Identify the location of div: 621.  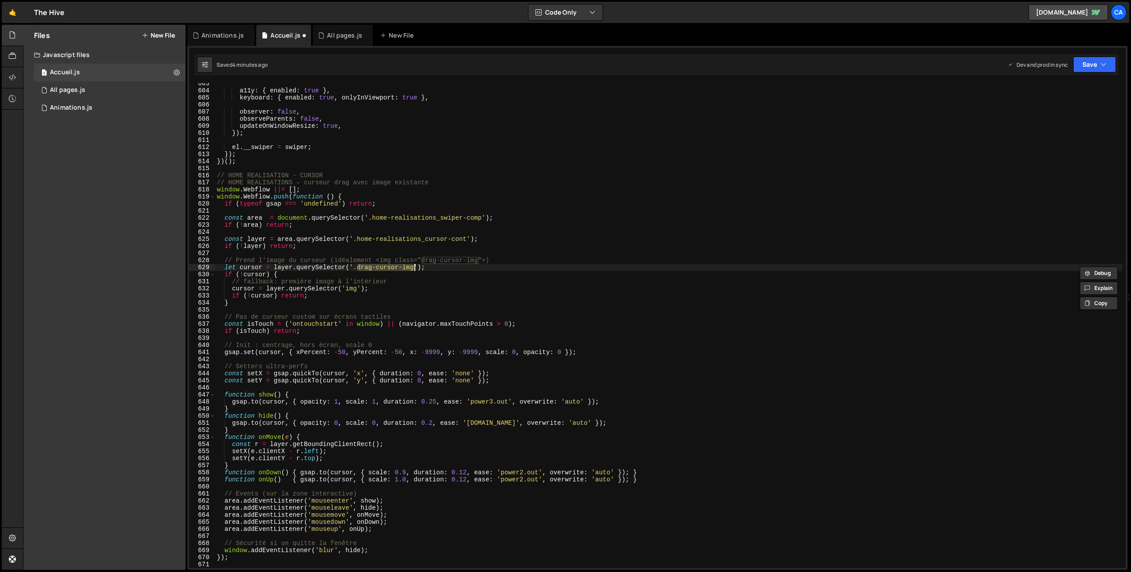
(202, 211).